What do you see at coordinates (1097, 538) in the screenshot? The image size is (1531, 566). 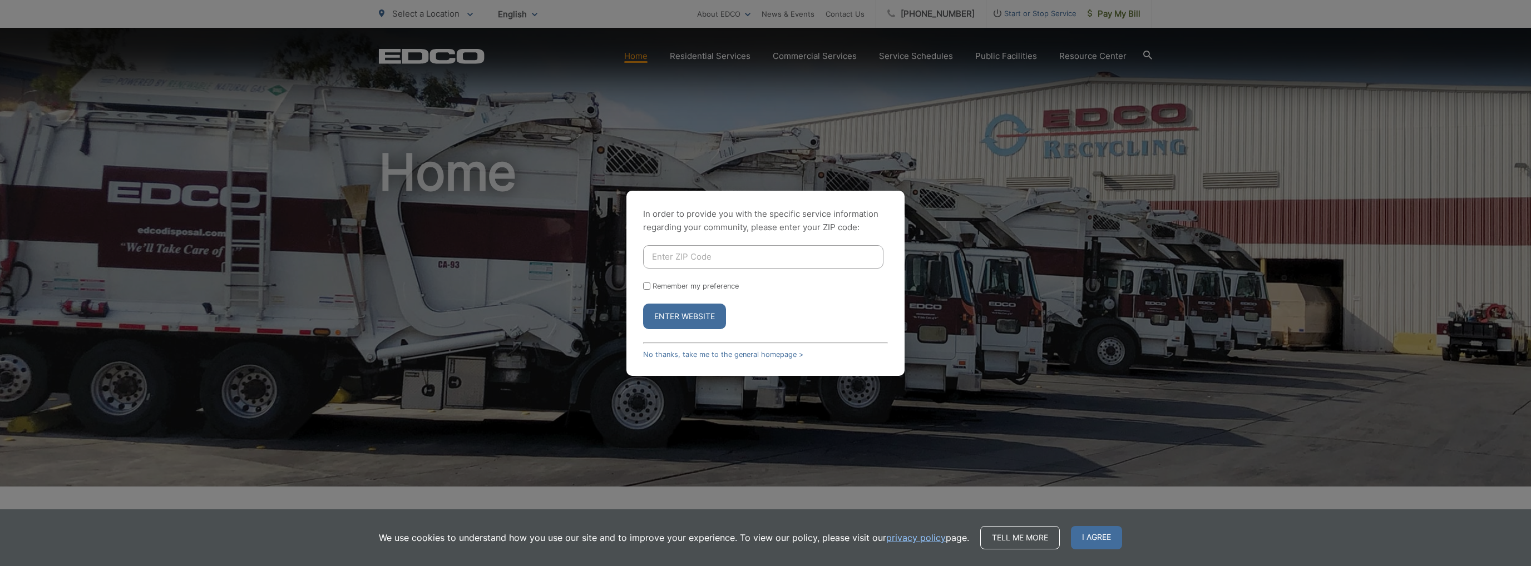 I see `span: I agree` at bounding box center [1097, 538].